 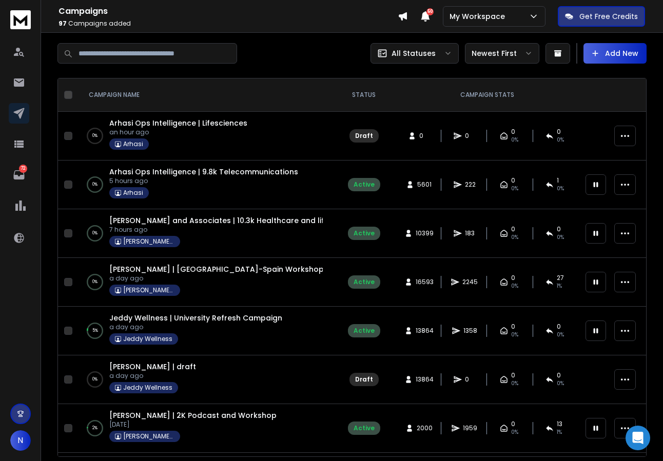 I want to click on p: Get Free Credits, so click(x=609, y=16).